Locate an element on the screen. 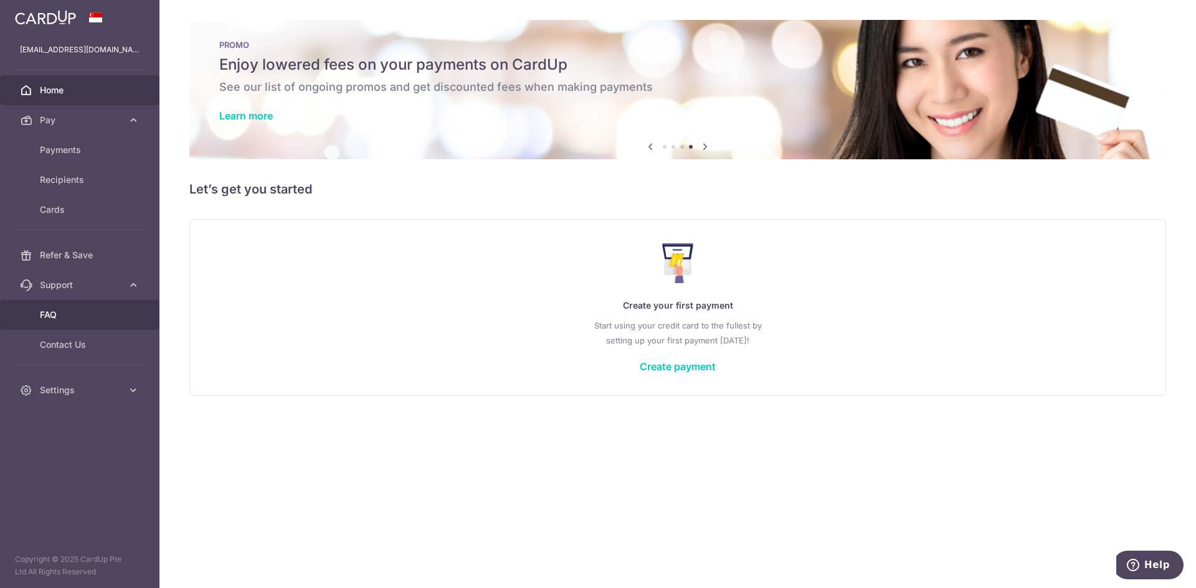 The height and width of the screenshot is (588, 1196). span: Support is located at coordinates (81, 285).